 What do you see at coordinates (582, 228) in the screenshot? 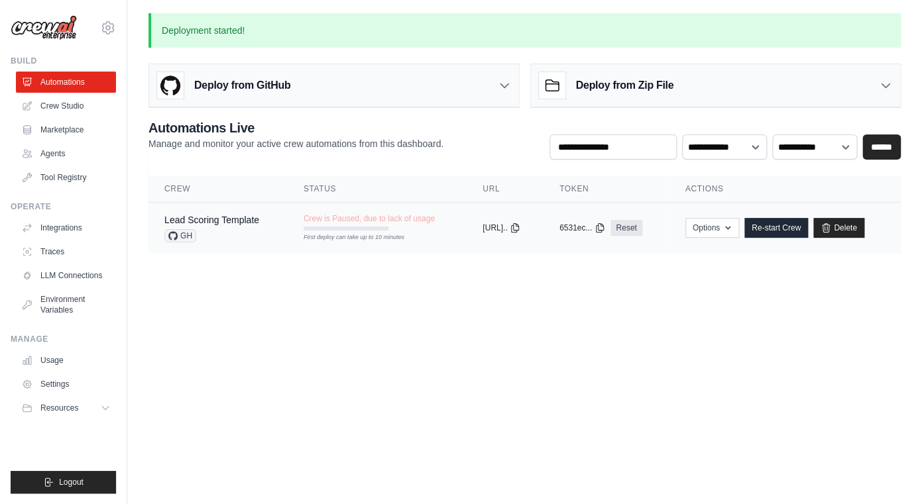
I see `button: 6531ec...` at bounding box center [582, 228].